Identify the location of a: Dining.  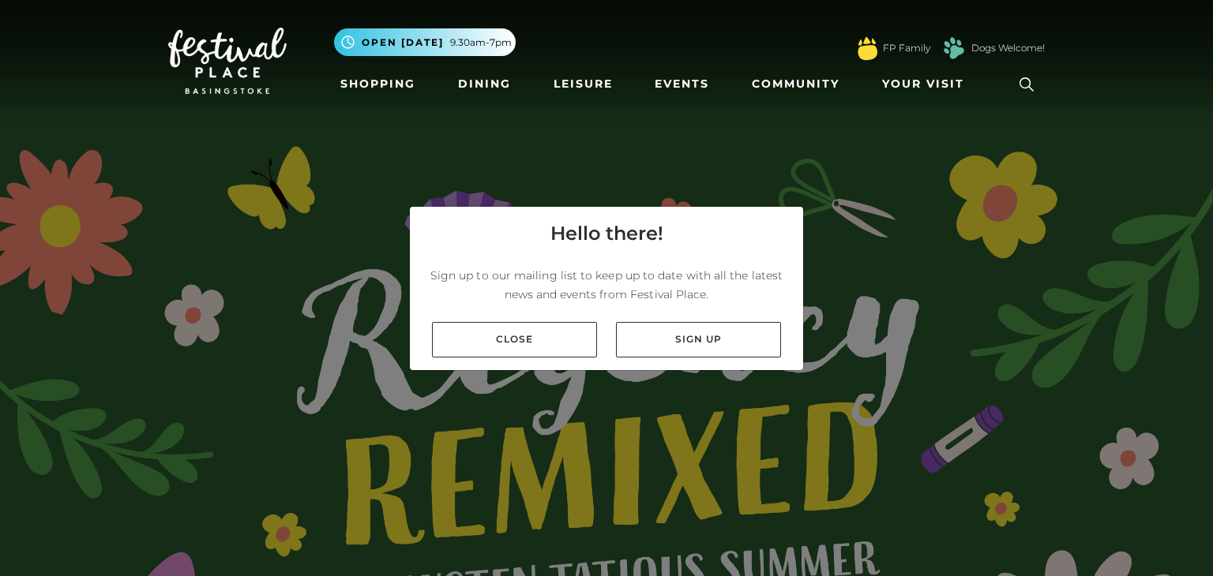
(484, 84).